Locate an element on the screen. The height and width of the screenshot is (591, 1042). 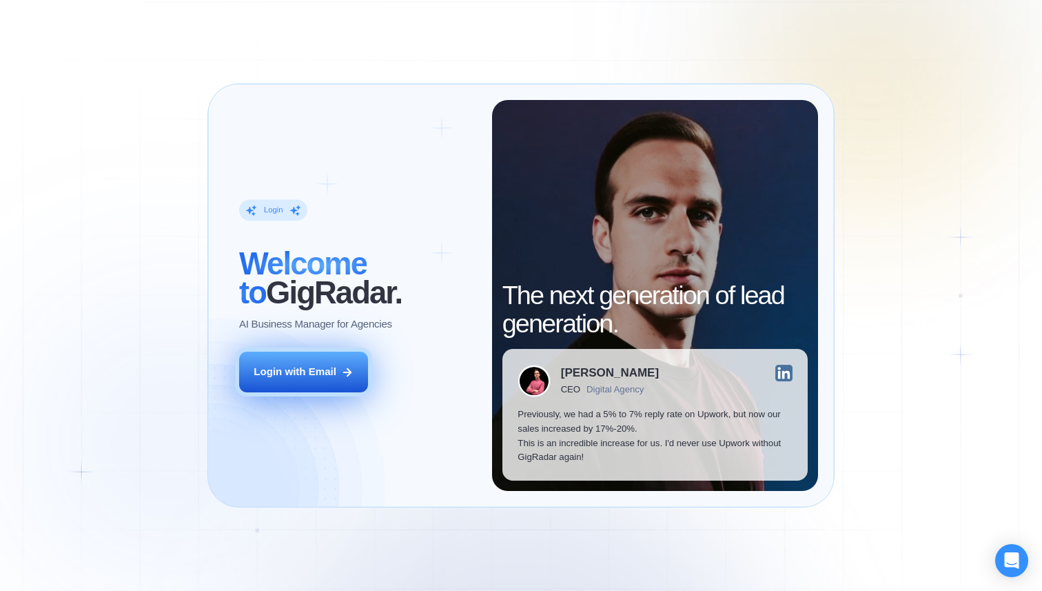
div: Digital Agency is located at coordinates (615, 389).